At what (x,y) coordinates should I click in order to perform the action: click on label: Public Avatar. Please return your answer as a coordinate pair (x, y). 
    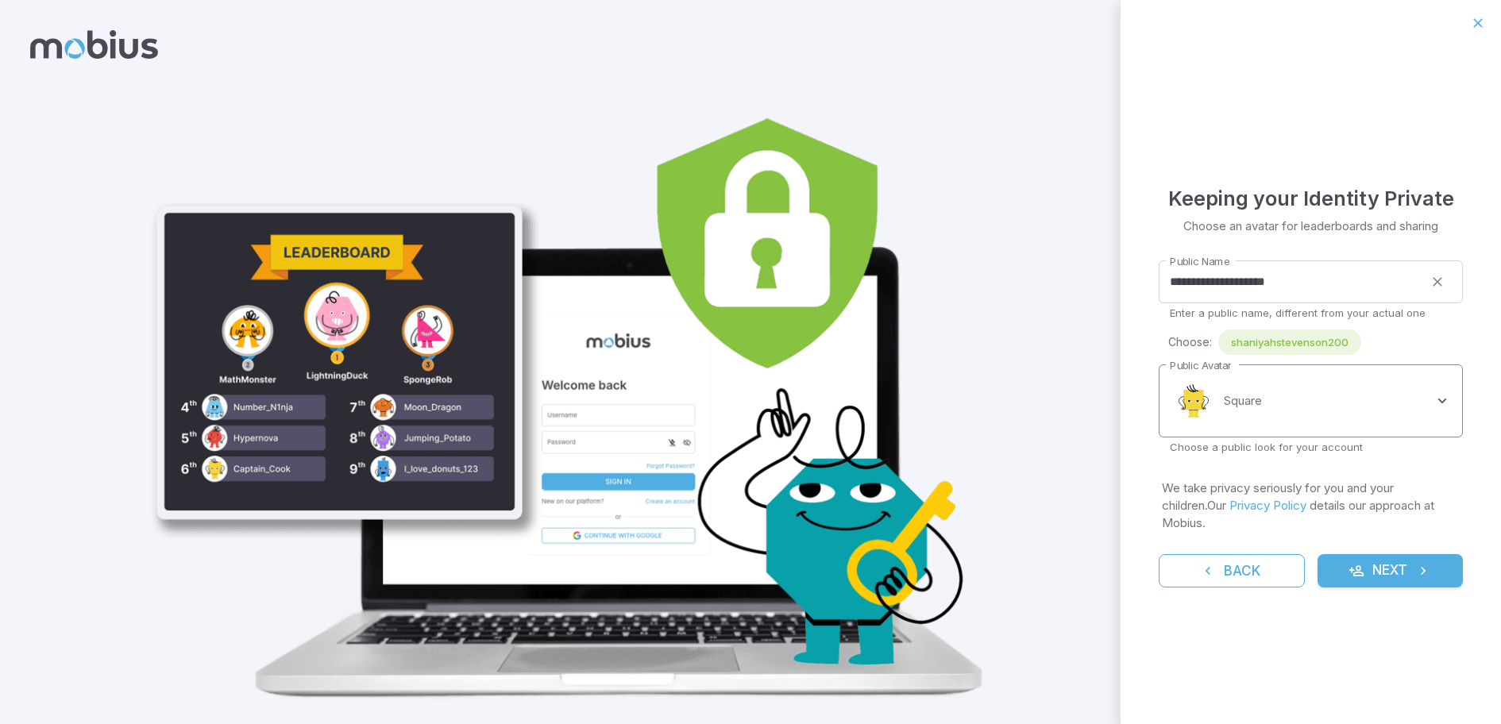
    Looking at the image, I should click on (1200, 365).